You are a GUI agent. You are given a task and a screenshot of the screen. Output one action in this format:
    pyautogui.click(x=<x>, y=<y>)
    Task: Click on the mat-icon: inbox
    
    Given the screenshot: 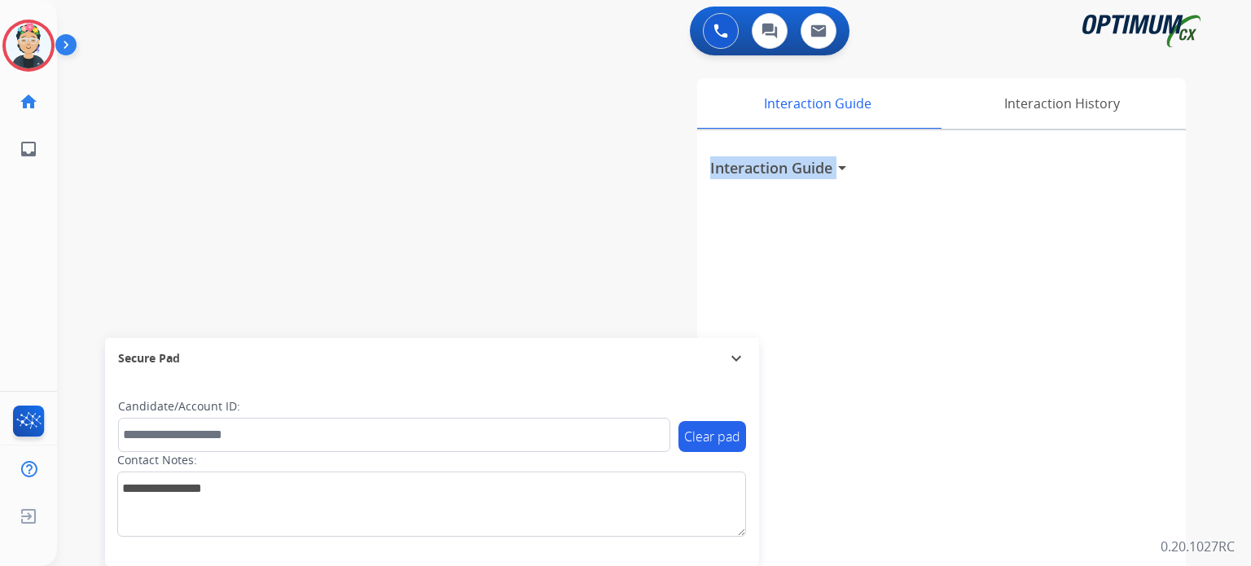 What is the action you would take?
    pyautogui.click(x=29, y=149)
    